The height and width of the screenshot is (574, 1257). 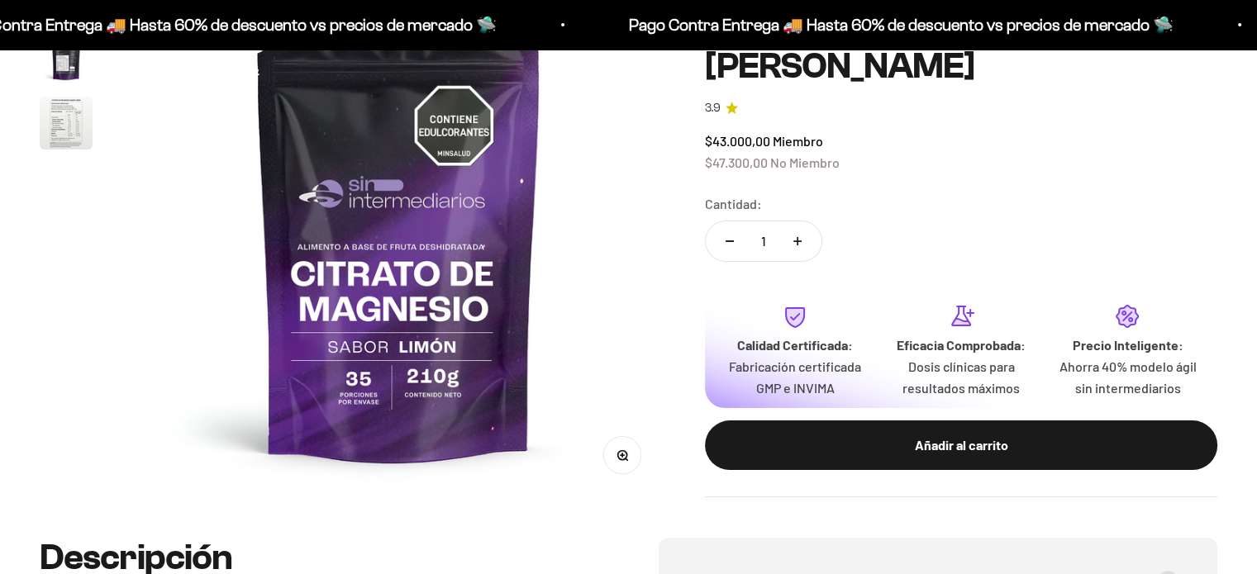 What do you see at coordinates (66, 126) in the screenshot?
I see `button: Ir al artículo 3` at bounding box center [66, 126].